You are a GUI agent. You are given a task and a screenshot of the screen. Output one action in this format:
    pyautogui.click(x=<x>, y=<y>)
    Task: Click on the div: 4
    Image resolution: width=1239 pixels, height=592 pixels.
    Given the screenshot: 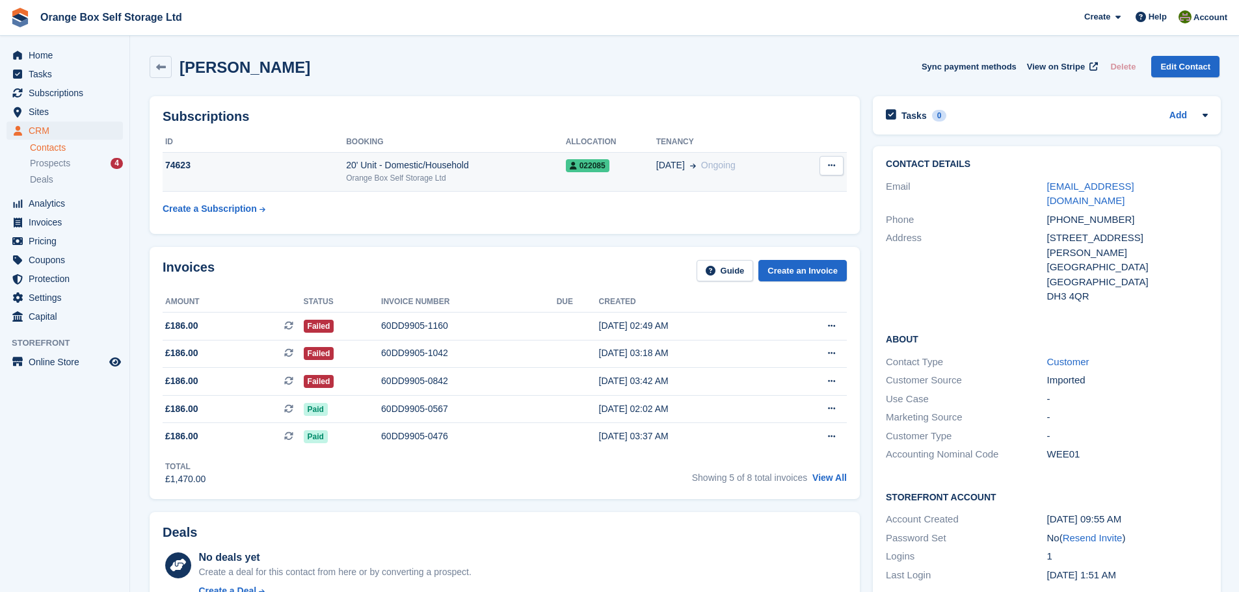 What is the action you would take?
    pyautogui.click(x=116, y=163)
    